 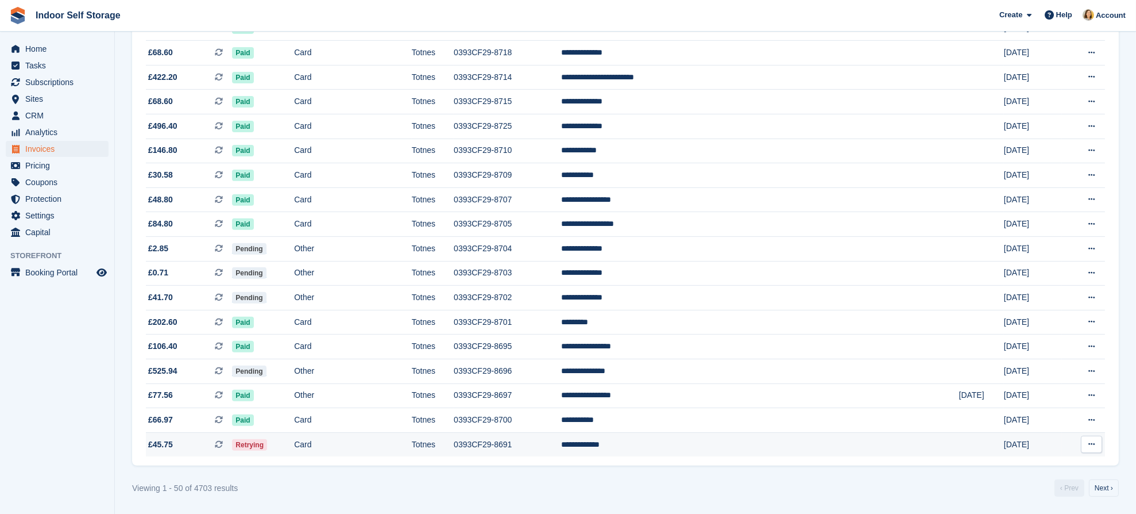 What do you see at coordinates (60, 232) in the screenshot?
I see `span: Capital` at bounding box center [60, 232].